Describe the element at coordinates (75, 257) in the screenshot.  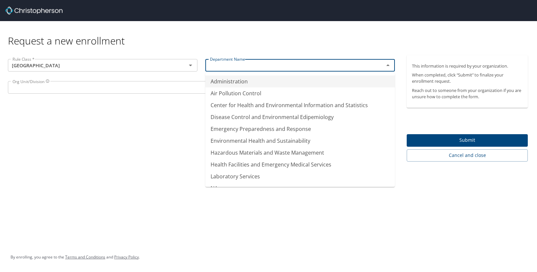
I see `div: By enrolling, you agree to the and .` at that location.